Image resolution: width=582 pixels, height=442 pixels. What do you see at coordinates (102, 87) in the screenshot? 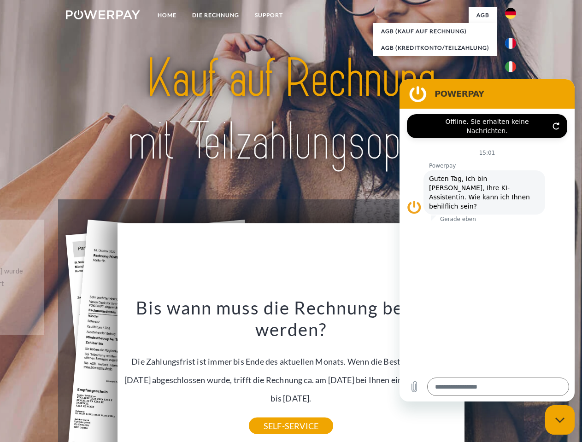
I see `p: Powerpay` at bounding box center [102, 87].